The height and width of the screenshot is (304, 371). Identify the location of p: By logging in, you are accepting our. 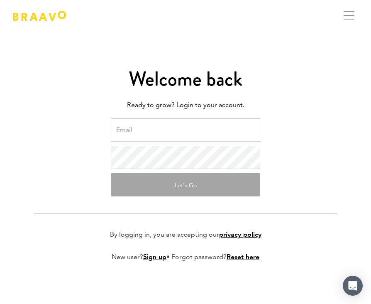
(186, 235).